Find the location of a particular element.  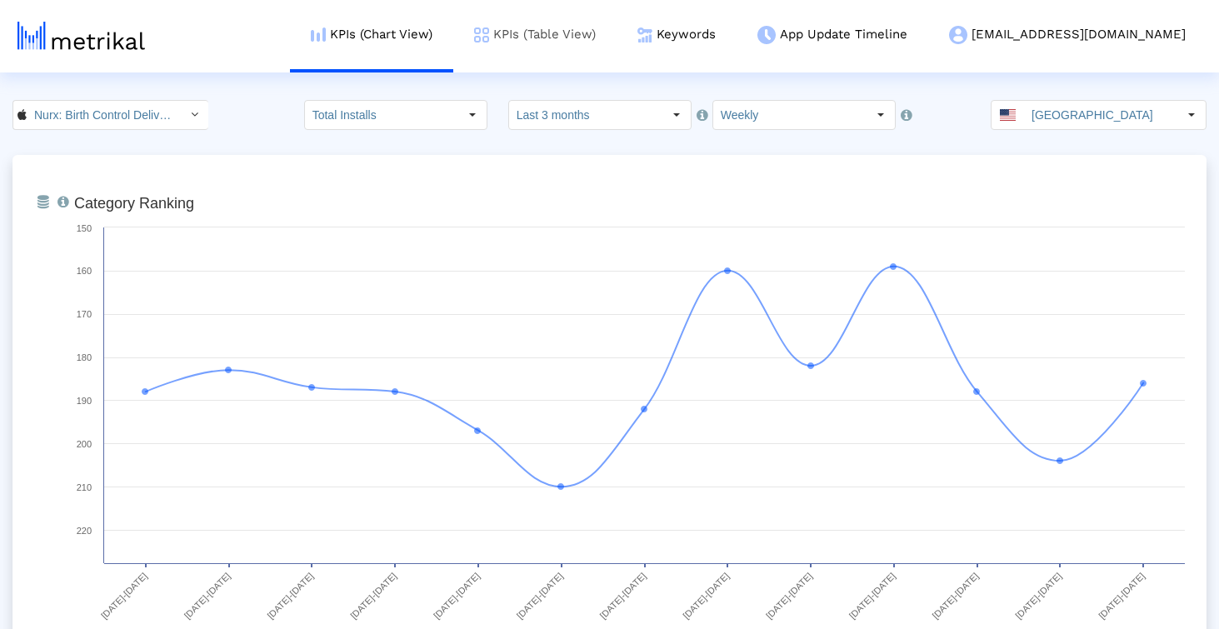

img: my-account-menu-icon.png is located at coordinates (958, 35).